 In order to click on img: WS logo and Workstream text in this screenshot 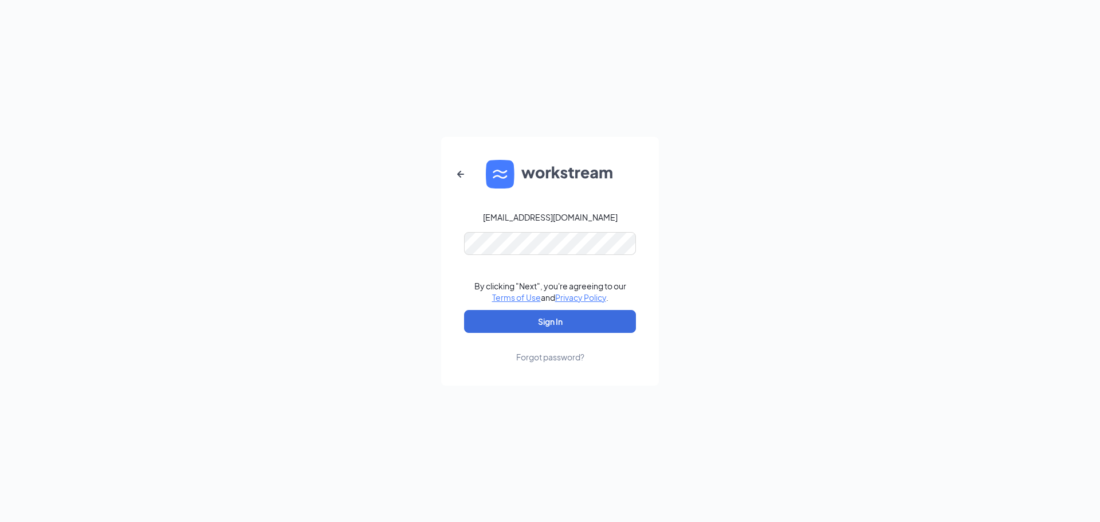, I will do `click(550, 174)`.